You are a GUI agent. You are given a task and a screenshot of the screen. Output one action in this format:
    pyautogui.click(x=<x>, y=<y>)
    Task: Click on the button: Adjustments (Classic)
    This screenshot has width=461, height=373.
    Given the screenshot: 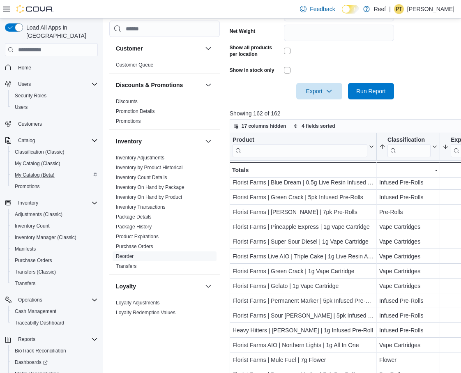 What is the action you would take?
    pyautogui.click(x=55, y=214)
    